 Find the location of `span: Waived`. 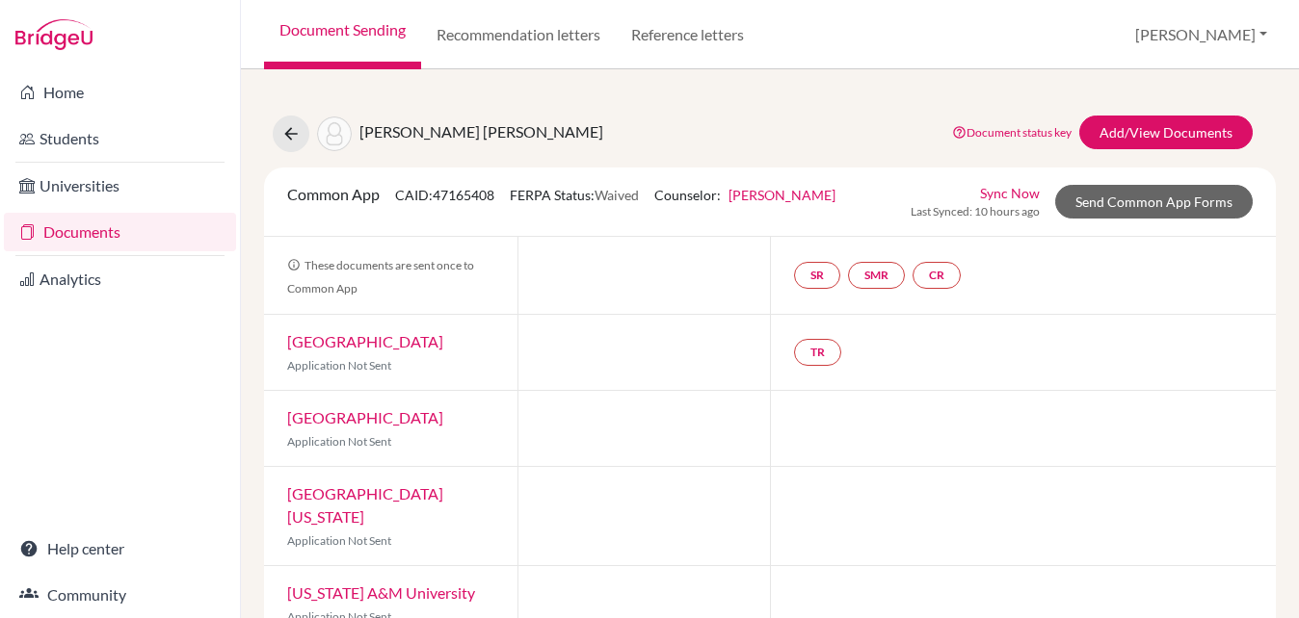

span: Waived is located at coordinates (617, 195).